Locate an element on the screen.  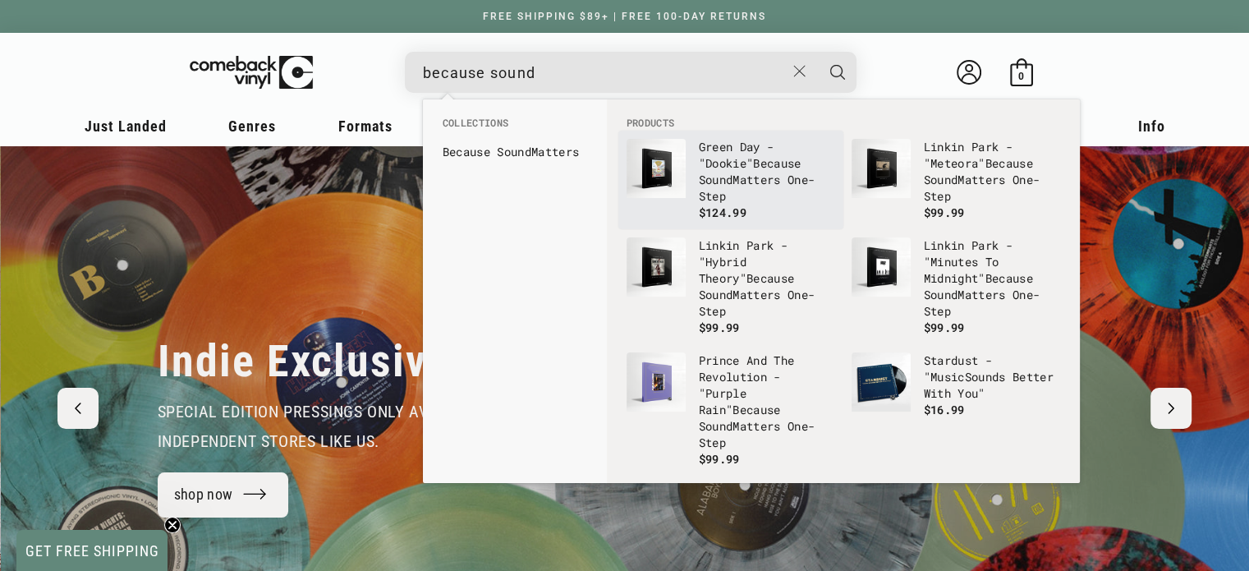
li: products: Stardust - "Music Sounds Better With You" is located at coordinates (956, 392).